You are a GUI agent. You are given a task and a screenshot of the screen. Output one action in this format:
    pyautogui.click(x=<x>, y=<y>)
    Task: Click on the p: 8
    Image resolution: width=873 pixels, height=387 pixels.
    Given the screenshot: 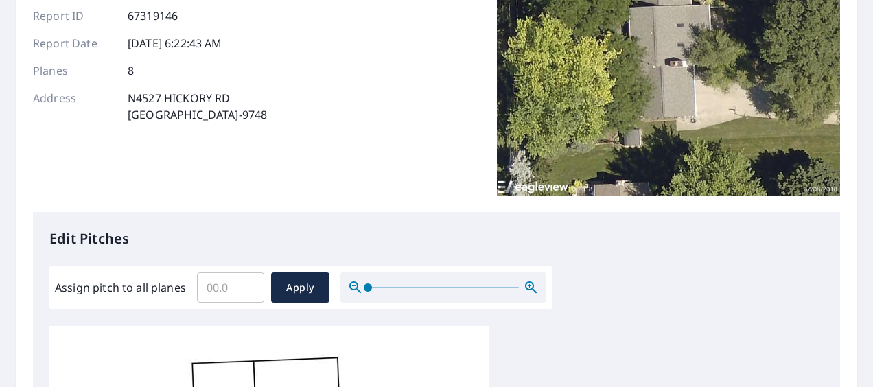 What is the action you would take?
    pyautogui.click(x=130, y=71)
    